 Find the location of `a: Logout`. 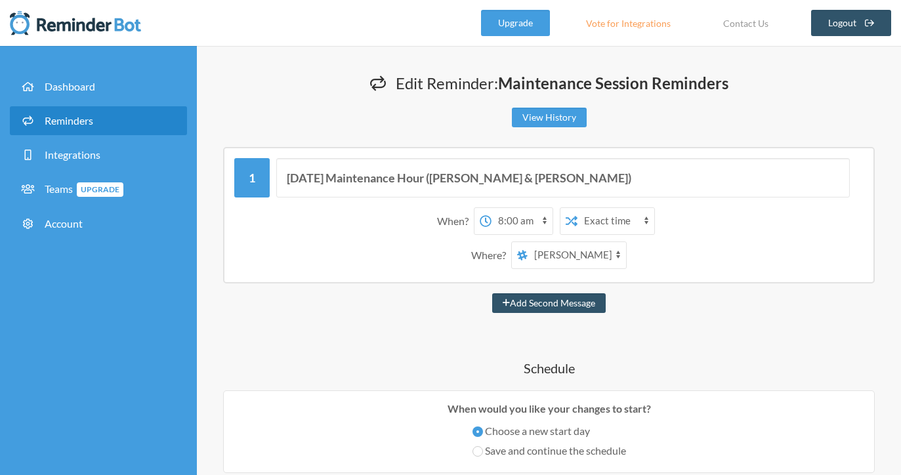

a: Logout is located at coordinates (851, 23).